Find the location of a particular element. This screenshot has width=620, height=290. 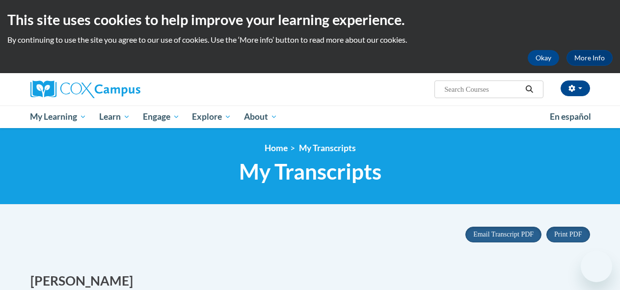

a: More Info is located at coordinates (589, 58).